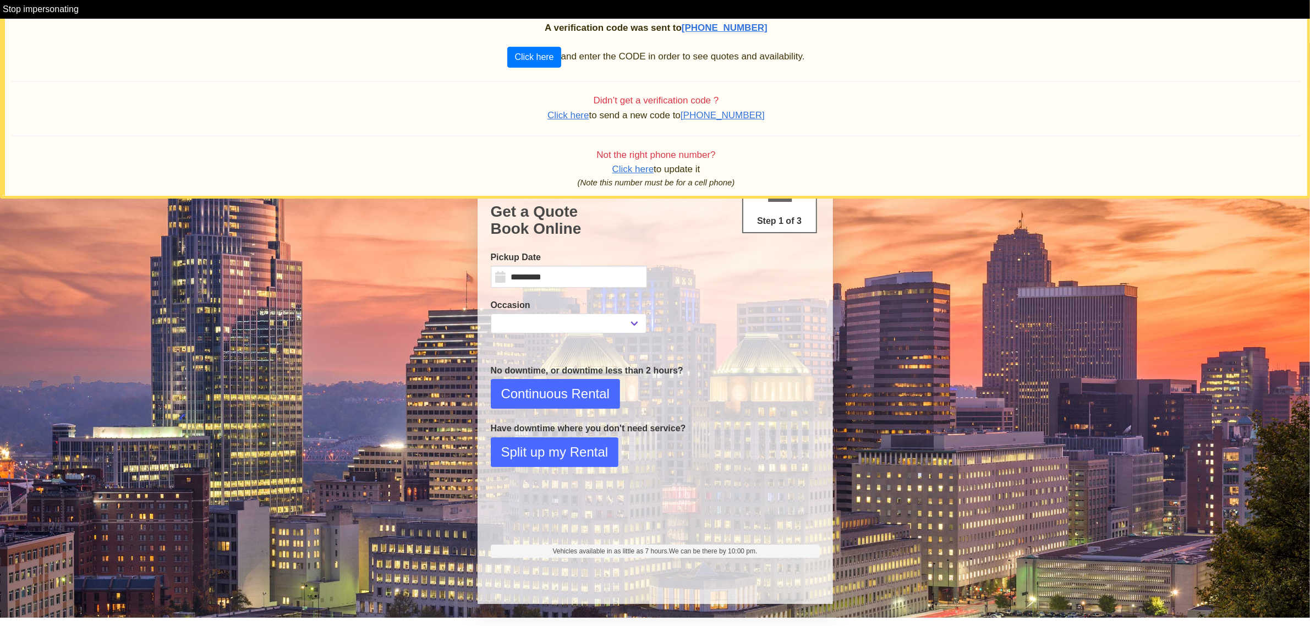  Describe the element at coordinates (555, 452) in the screenshot. I see `span: Split up my Rental` at that location.